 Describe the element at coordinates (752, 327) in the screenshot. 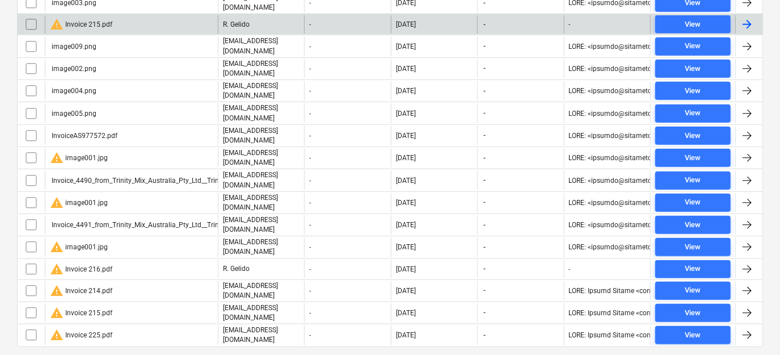

I see `div: Chat Widget` at that location.